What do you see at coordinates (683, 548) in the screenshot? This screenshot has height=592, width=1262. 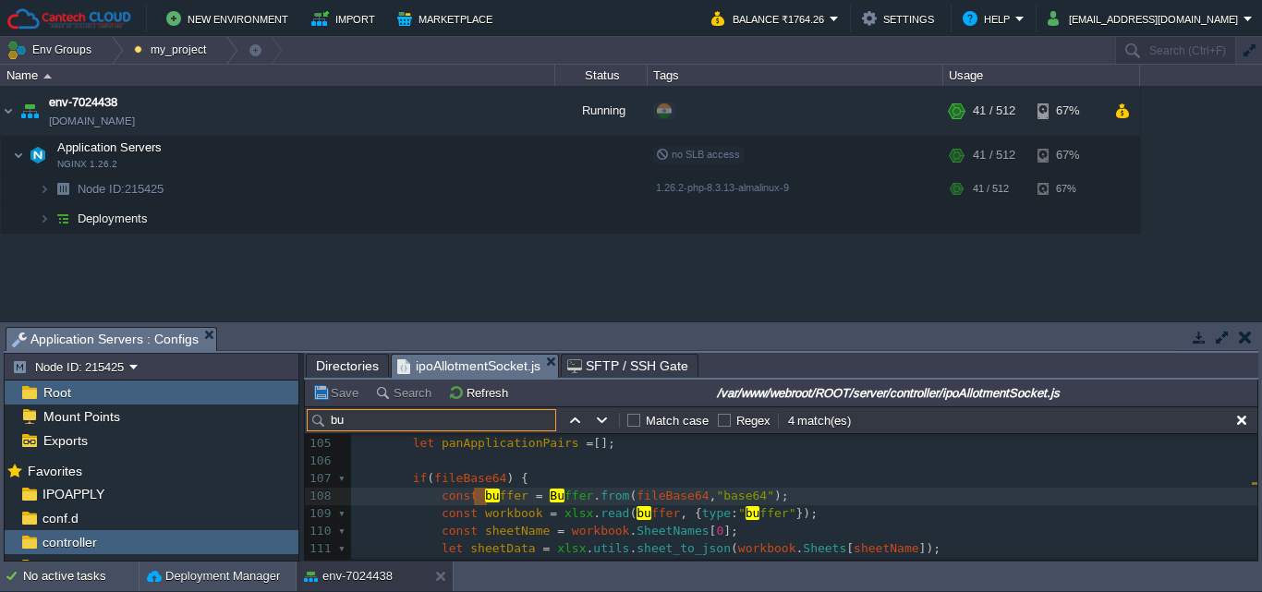 I see `span: sheet_to_json` at bounding box center [683, 548].